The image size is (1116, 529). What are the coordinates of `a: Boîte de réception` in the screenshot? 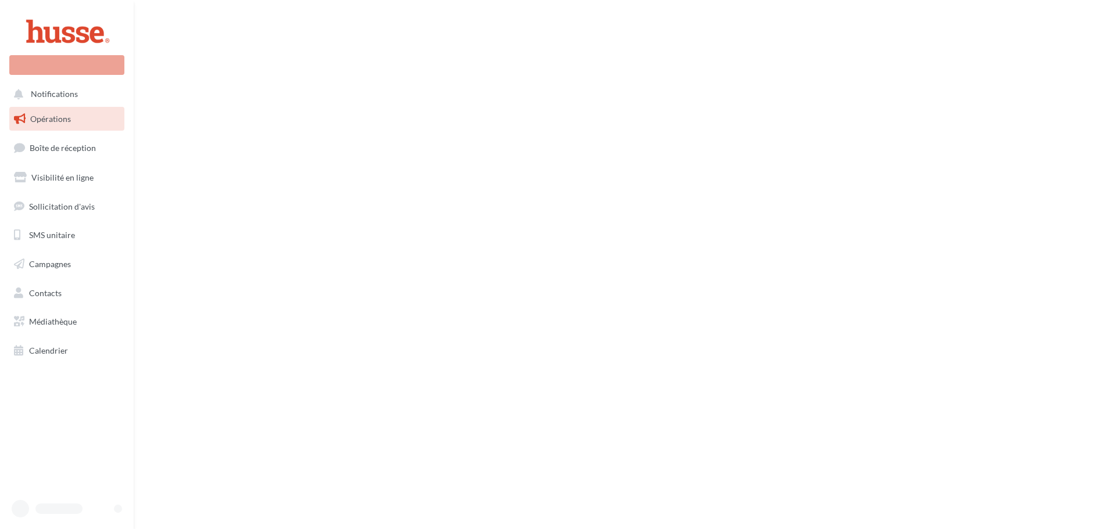 It's located at (67, 148).